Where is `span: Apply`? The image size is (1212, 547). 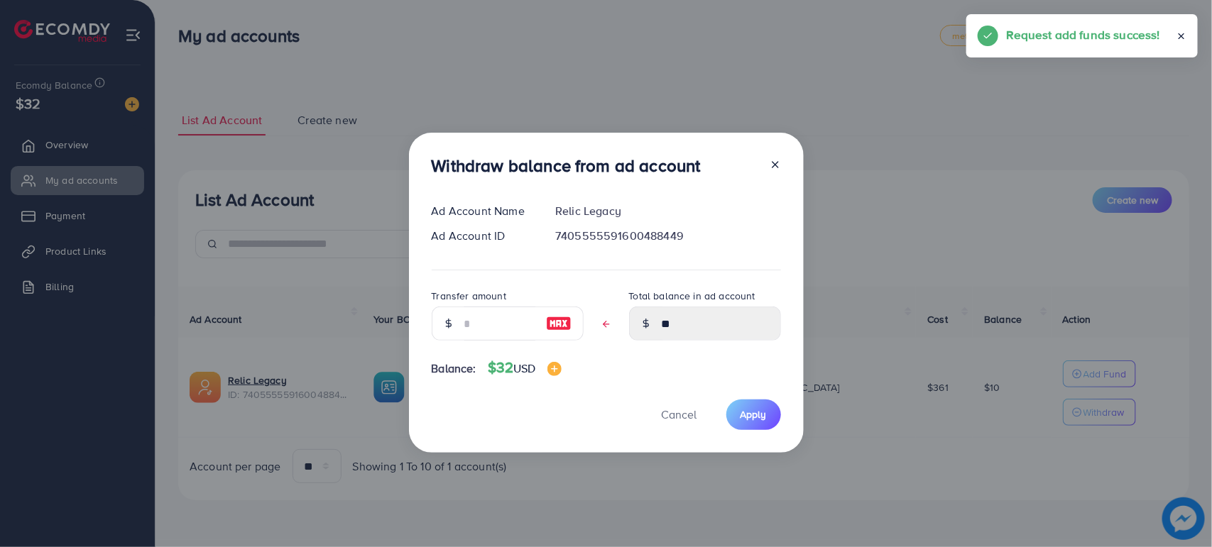
span: Apply is located at coordinates (753, 415).